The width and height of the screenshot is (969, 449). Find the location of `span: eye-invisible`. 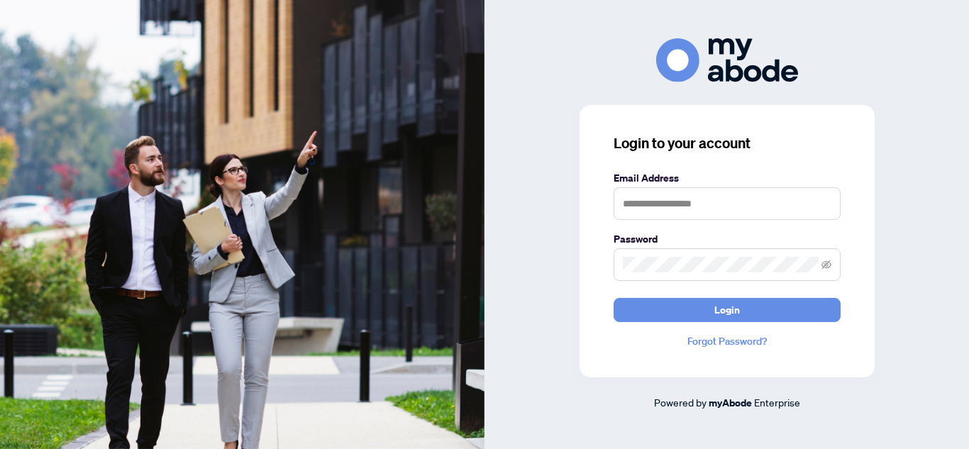

span: eye-invisible is located at coordinates (826, 265).